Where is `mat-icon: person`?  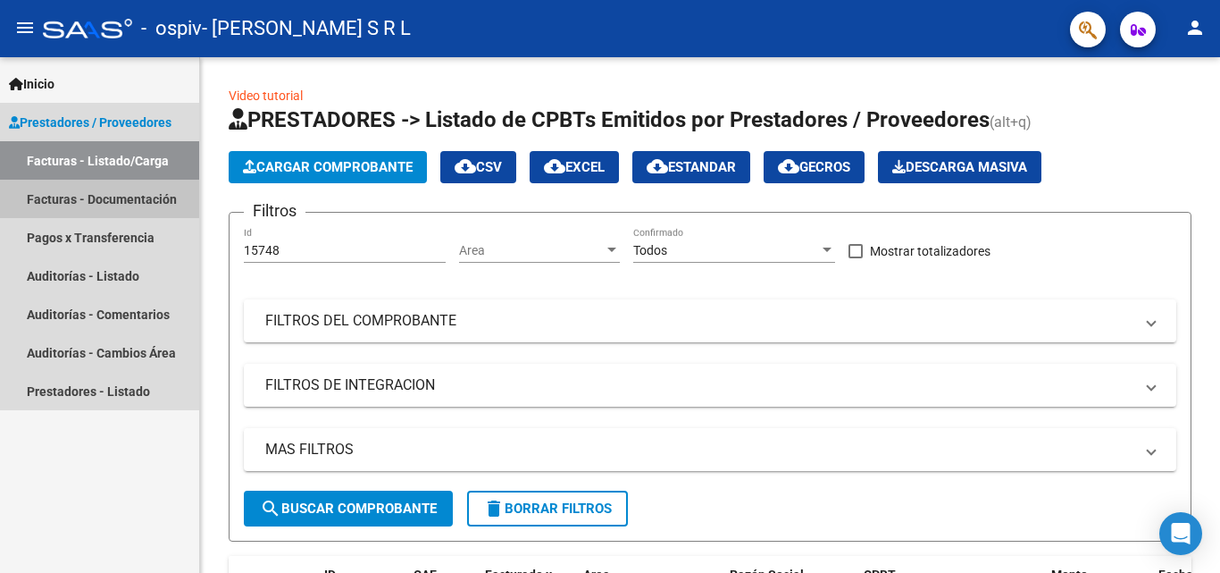 mat-icon: person is located at coordinates (1195, 28).